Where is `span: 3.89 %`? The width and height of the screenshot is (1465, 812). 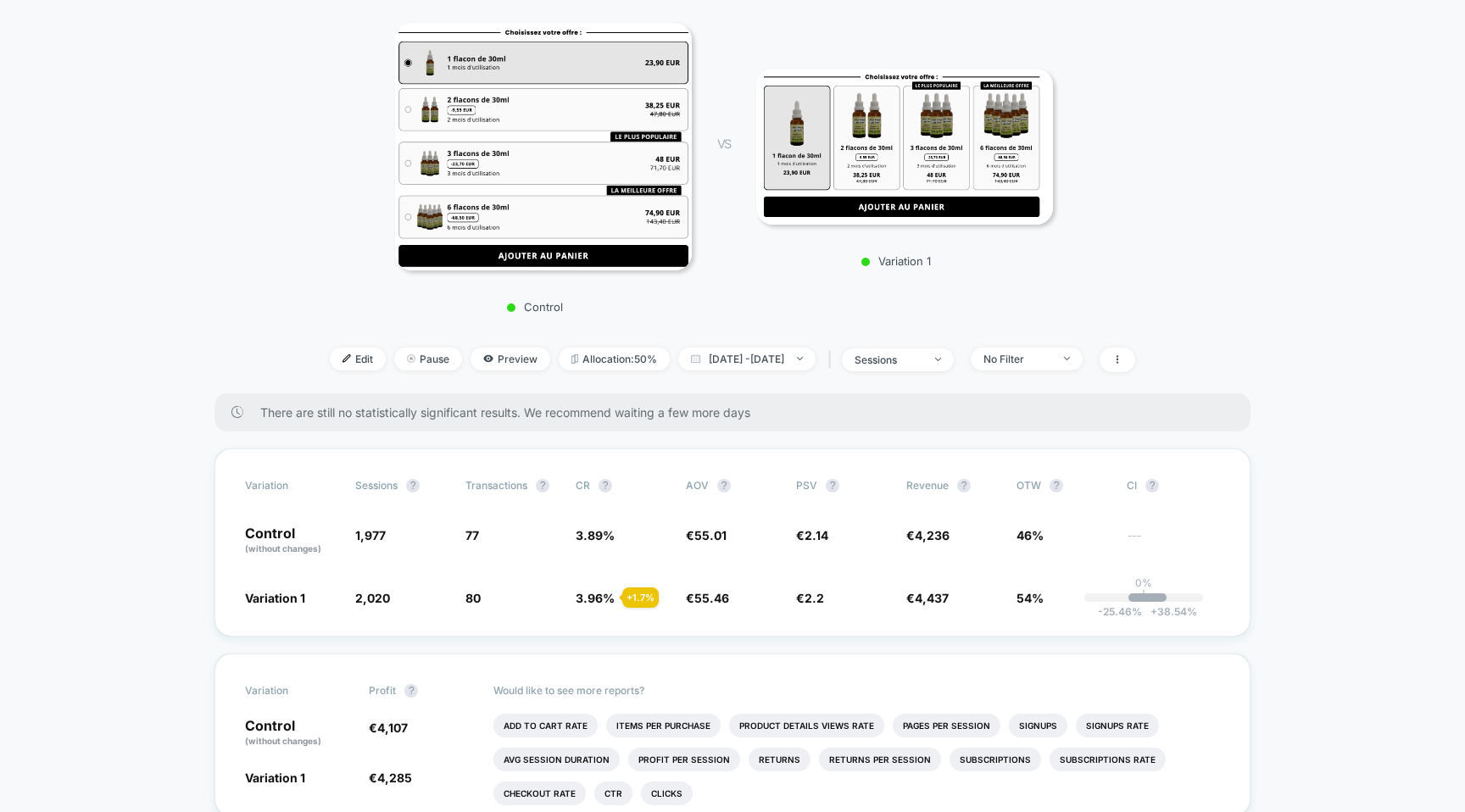 span: 3.89 % is located at coordinates (595, 535).